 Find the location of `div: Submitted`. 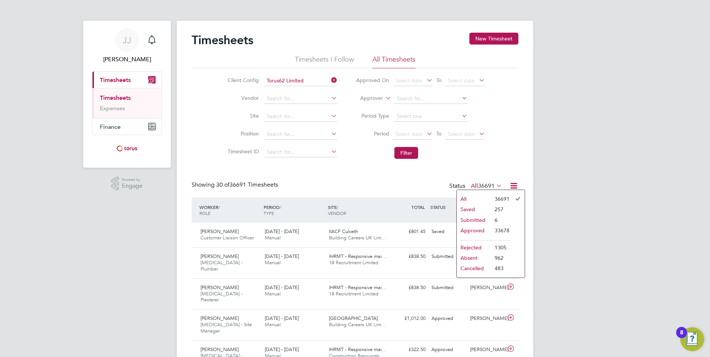

div: Submitted is located at coordinates (448, 256).